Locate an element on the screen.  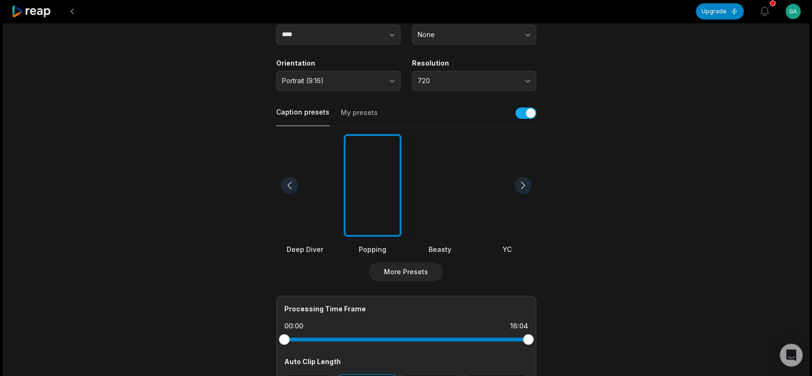
button: Caption presets is located at coordinates (303, 116).